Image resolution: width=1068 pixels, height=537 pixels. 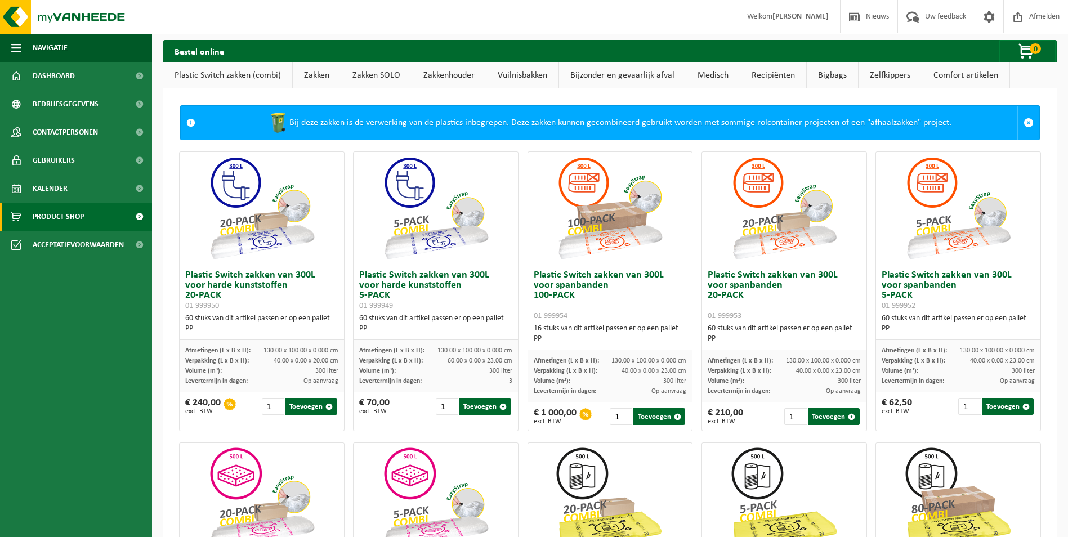 I want to click on span: 01-999954, so click(x=550, y=316).